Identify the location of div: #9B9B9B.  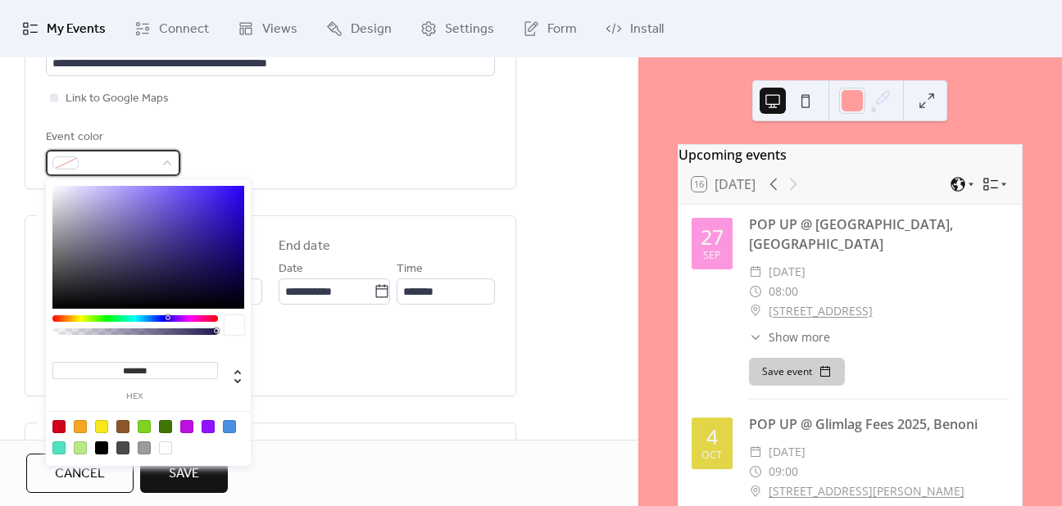
(144, 448).